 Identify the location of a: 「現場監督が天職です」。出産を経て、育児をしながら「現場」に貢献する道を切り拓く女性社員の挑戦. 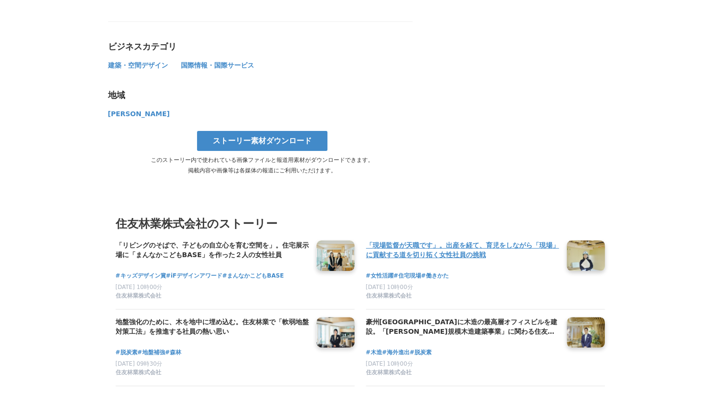
(463, 250).